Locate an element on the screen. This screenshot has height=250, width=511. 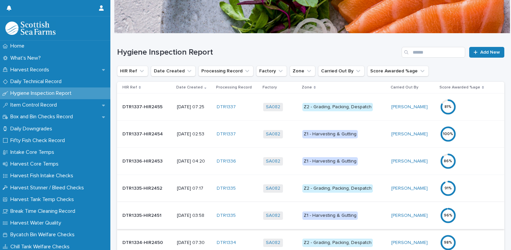
p: Harvest Fish Intake Checks is located at coordinates (43, 175).